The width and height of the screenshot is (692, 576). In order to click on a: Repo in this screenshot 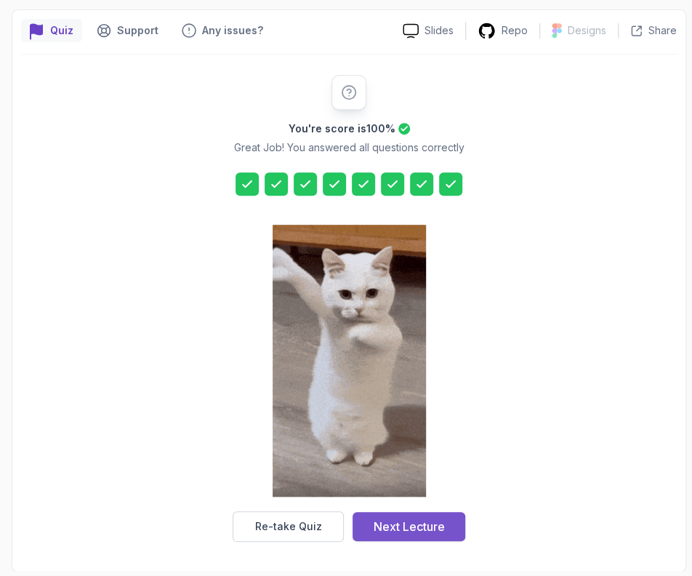, I will do `click(502, 31)`.